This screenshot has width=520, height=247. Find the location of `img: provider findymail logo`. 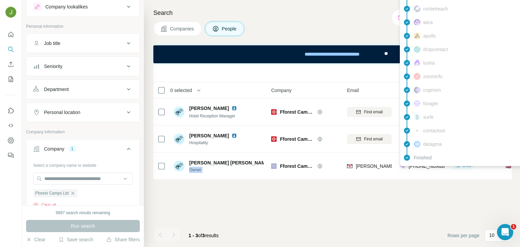

img: provider findymail logo is located at coordinates (350, 166).